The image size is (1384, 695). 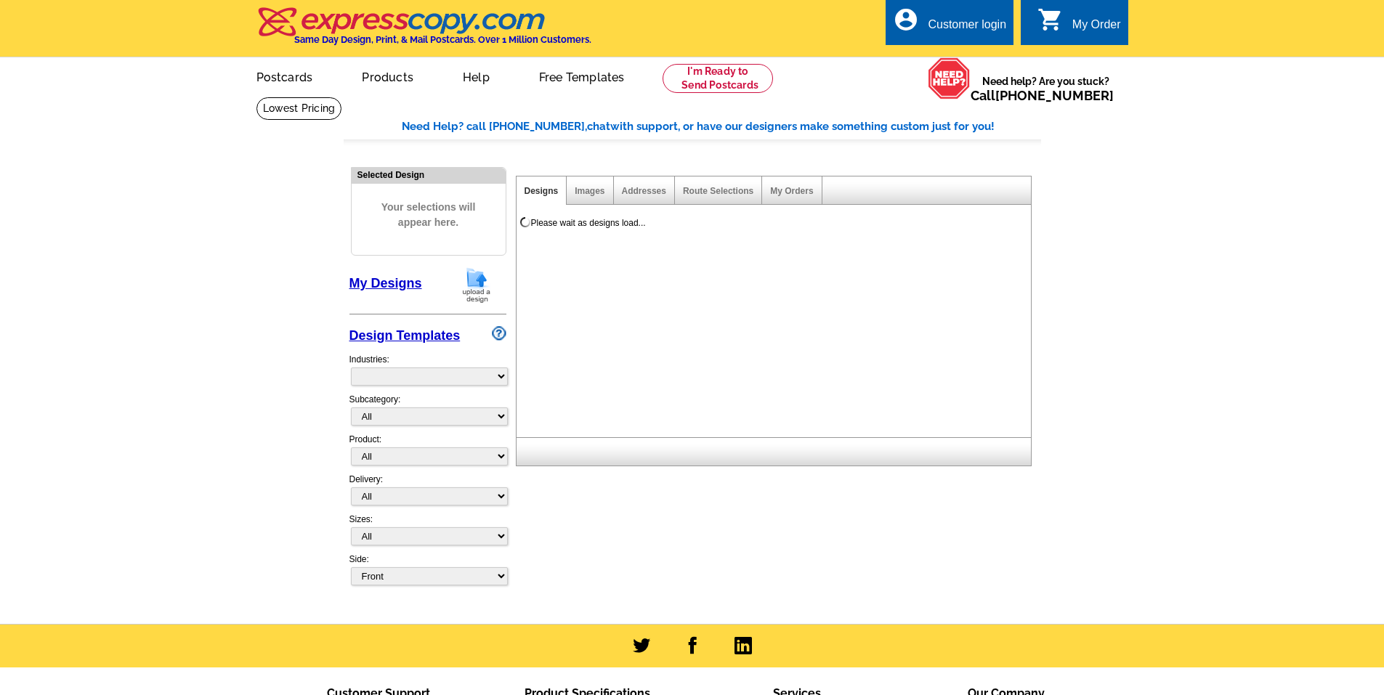 I want to click on a: Images, so click(x=589, y=191).